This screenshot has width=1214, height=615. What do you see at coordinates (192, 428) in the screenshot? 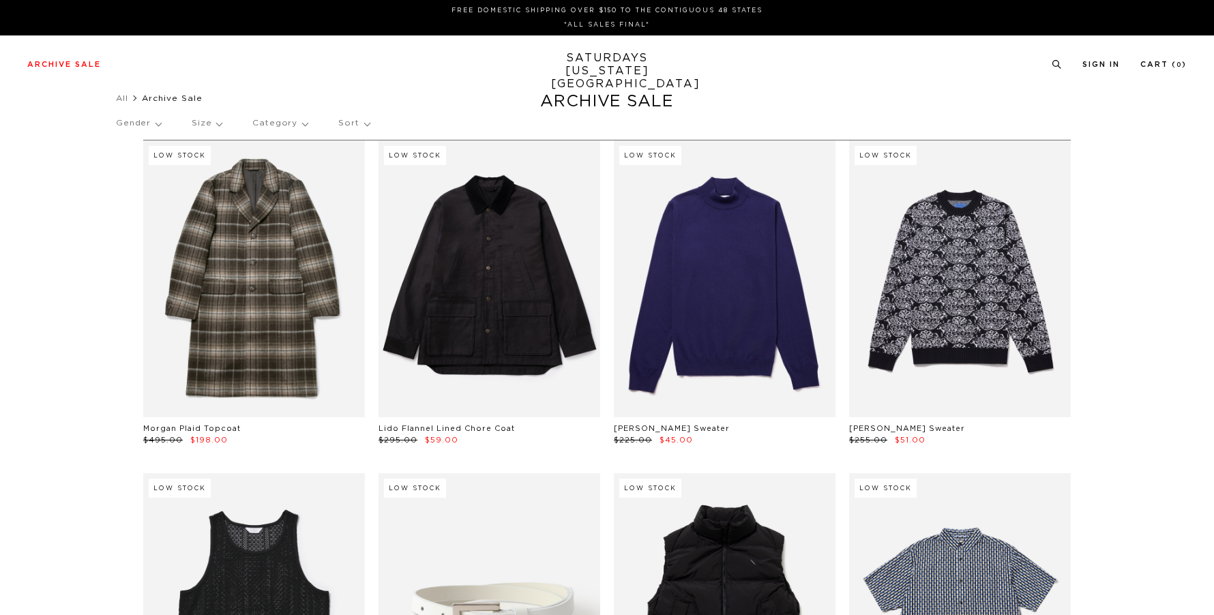
I see `a: Morgan Plaid Topcoat` at bounding box center [192, 428].